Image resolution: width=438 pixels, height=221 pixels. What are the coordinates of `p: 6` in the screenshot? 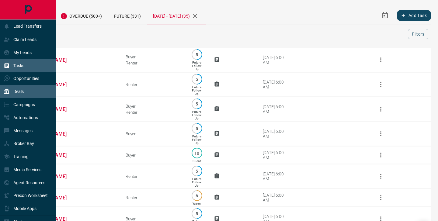 It's located at (197, 196).